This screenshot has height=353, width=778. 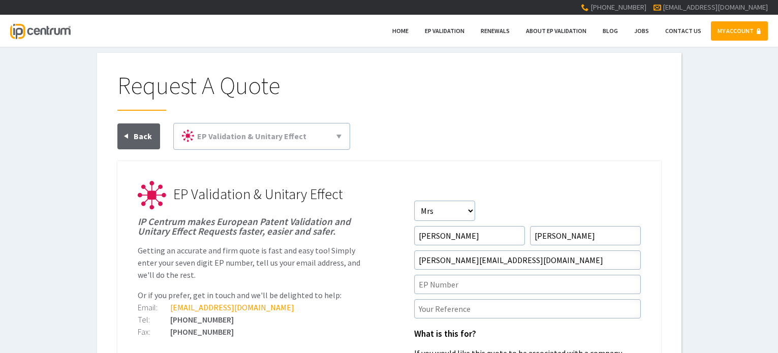 What do you see at coordinates (154, 307) in the screenshot?
I see `div: Email:` at bounding box center [154, 307].